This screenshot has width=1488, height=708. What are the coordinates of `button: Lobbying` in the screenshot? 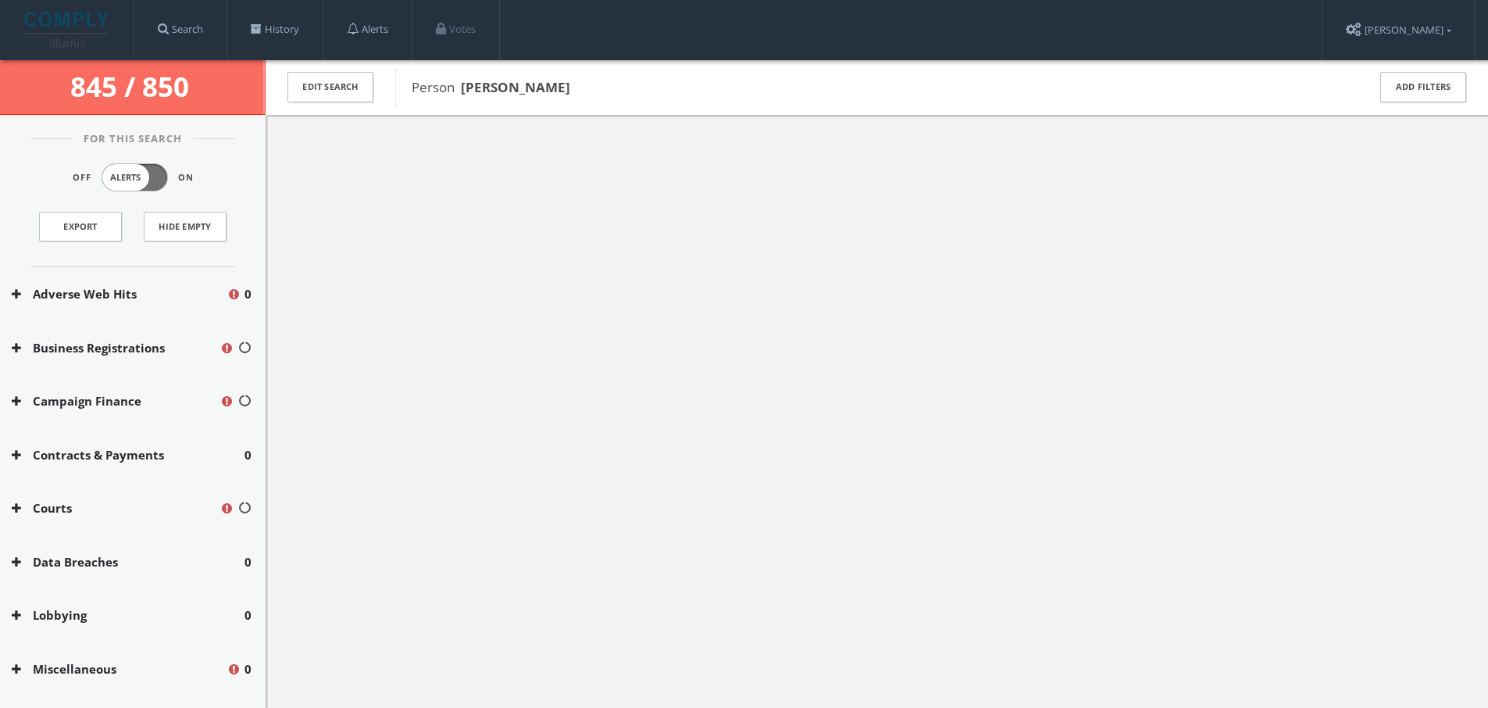 It's located at (128, 615).